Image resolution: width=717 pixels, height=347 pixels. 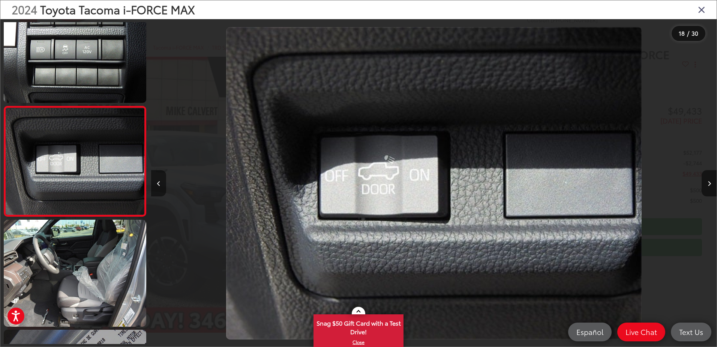 I want to click on span: Snag $50 Gift Card with a Test Drive!, so click(x=359, y=326).